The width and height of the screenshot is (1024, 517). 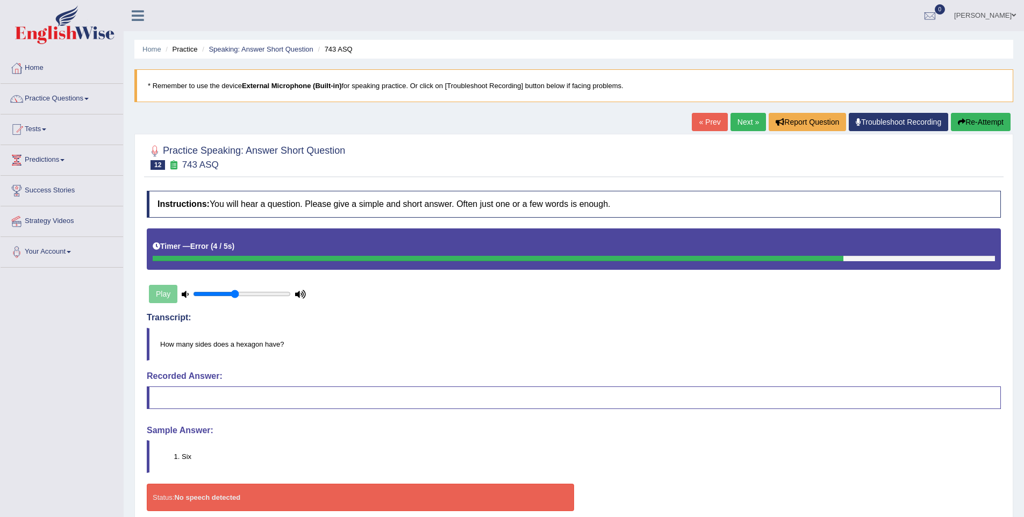 I want to click on h2: Practice Speaking: Answer Short Question, so click(x=246, y=156).